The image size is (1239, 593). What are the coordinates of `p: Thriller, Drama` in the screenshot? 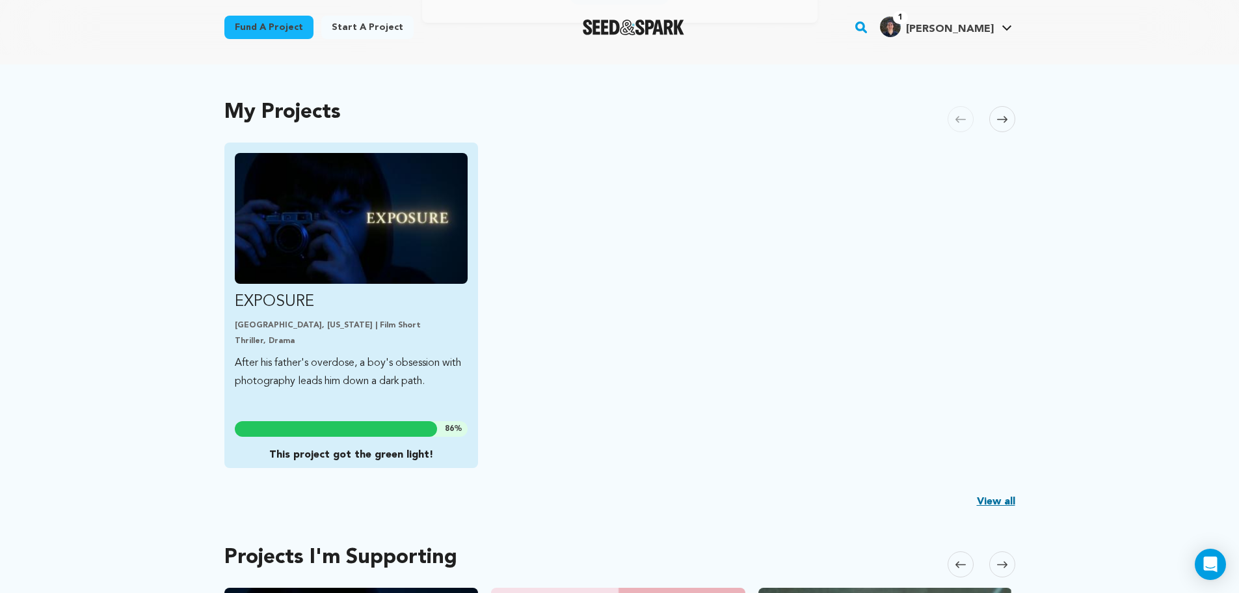 It's located at (351, 341).